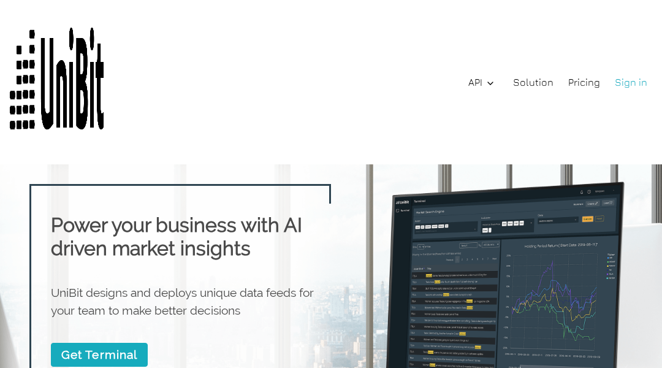  I want to click on a: Solution, so click(533, 82).